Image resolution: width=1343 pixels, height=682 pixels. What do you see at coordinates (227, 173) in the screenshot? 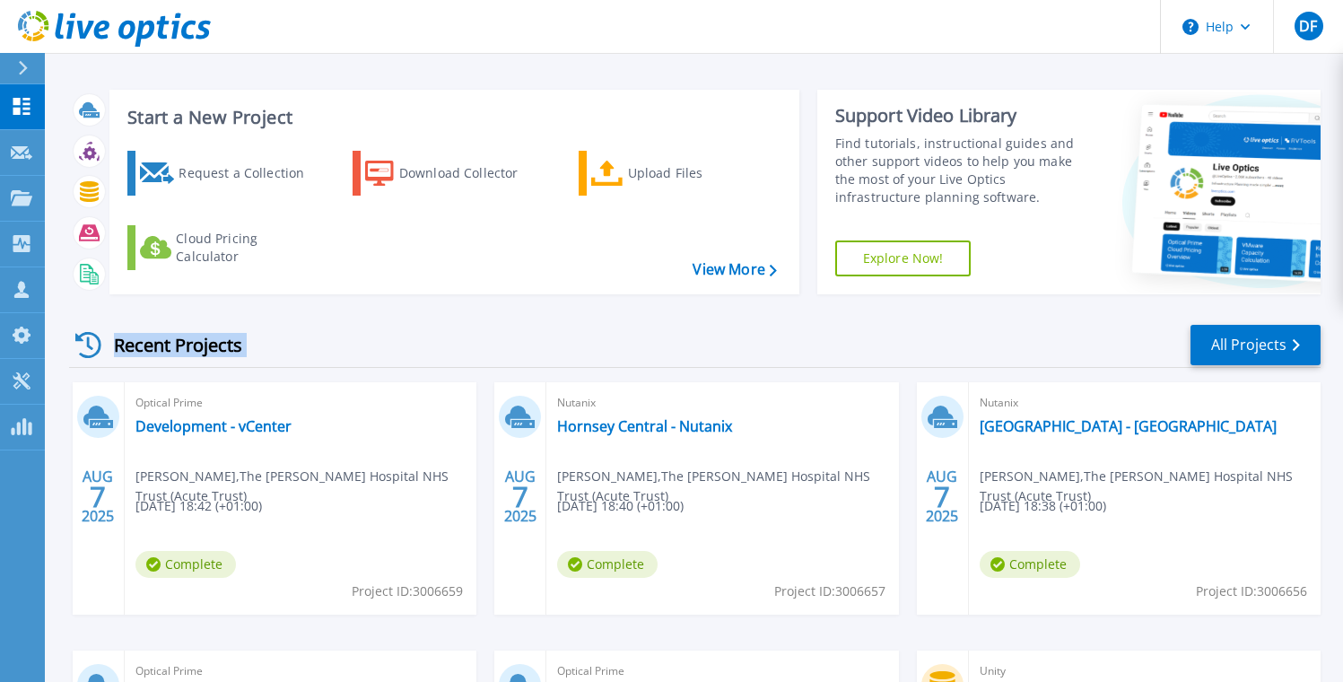
I see `a: Request a Collection` at bounding box center [227, 173].